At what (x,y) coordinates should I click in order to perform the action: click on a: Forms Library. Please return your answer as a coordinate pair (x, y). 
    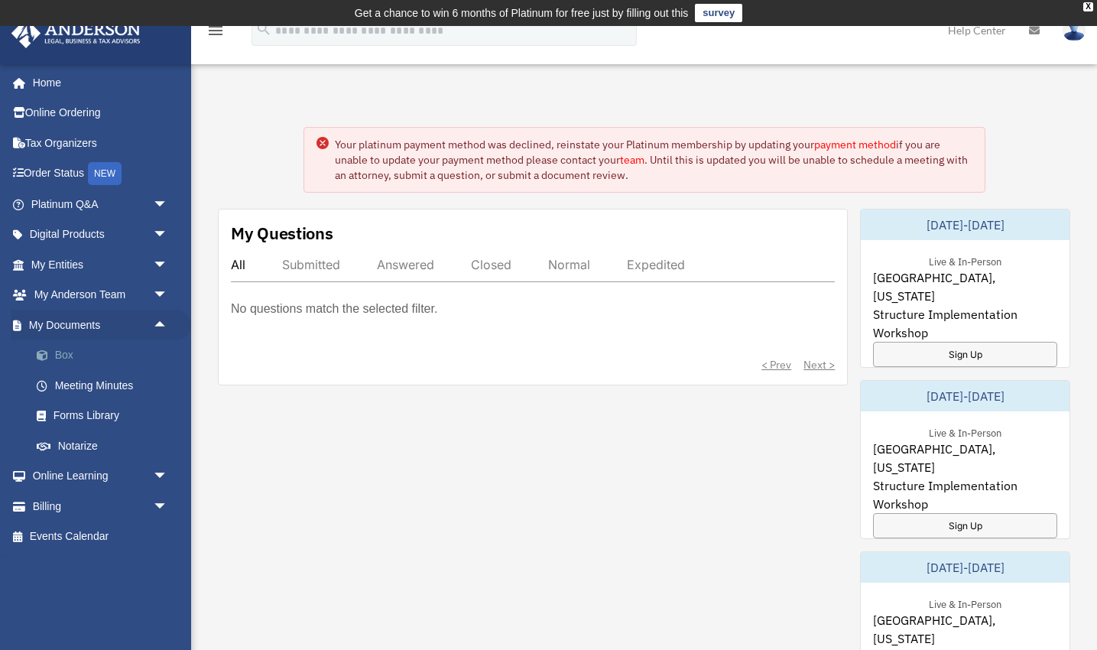
    Looking at the image, I should click on (106, 416).